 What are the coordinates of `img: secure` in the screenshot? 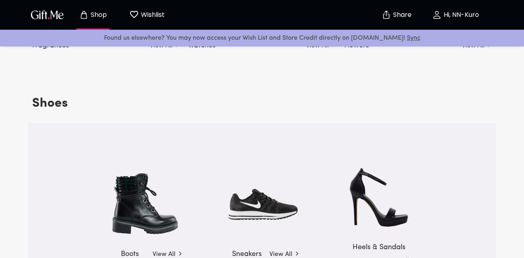 It's located at (386, 15).